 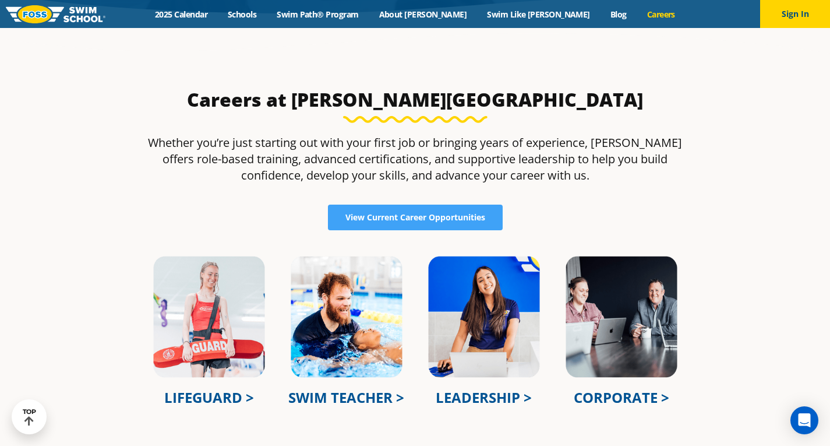 What do you see at coordinates (618, 14) in the screenshot?
I see `a: Blog` at bounding box center [618, 14].